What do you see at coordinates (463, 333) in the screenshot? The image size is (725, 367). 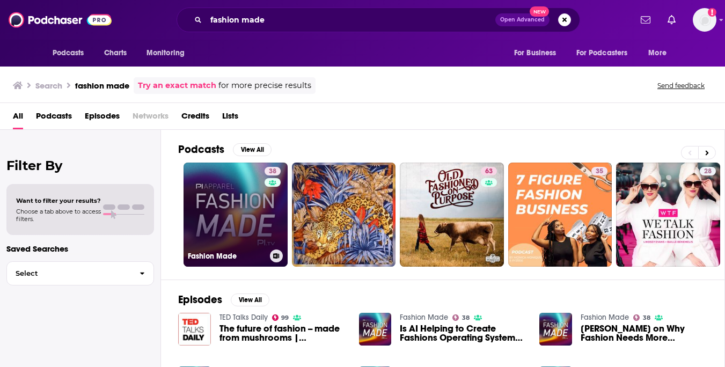 I see `span: Is AI Helping to Create Fashions Operating System? | Fashion Made S4E9` at bounding box center [463, 333].